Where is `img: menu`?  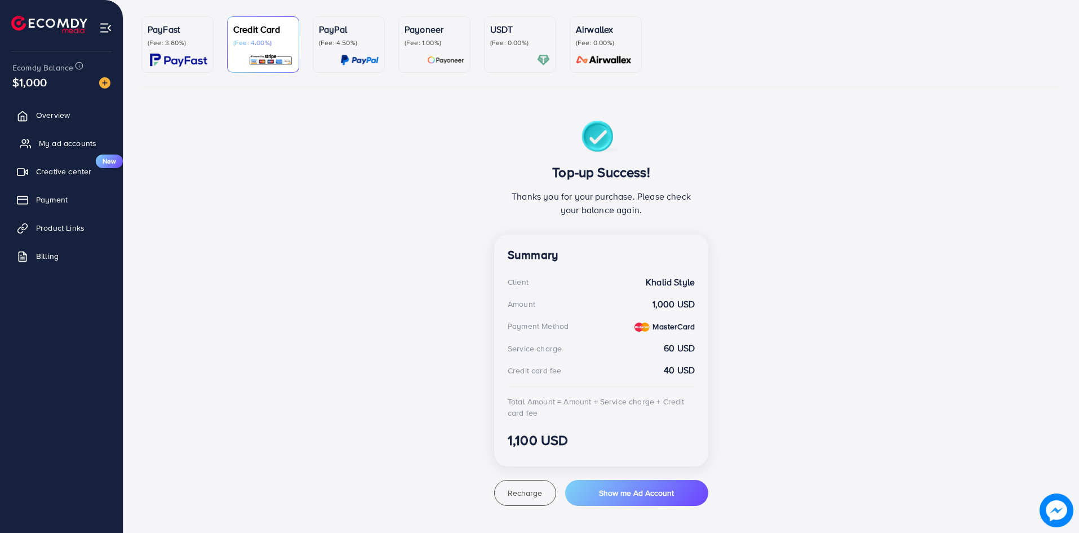
img: menu is located at coordinates (105, 28).